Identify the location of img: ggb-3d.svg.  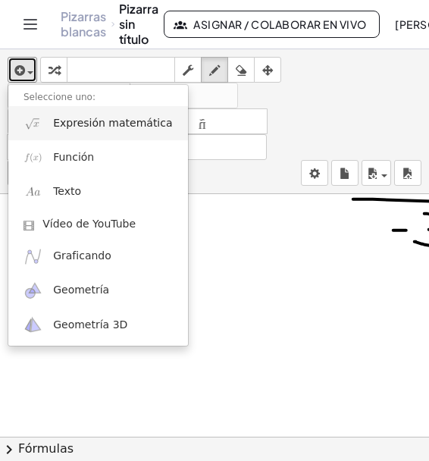
(33, 324).